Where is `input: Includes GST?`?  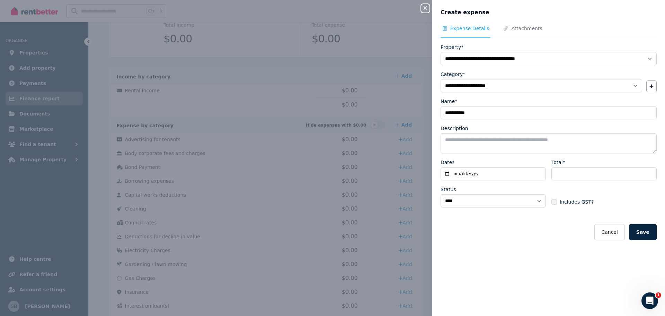 input: Includes GST? is located at coordinates (554, 202).